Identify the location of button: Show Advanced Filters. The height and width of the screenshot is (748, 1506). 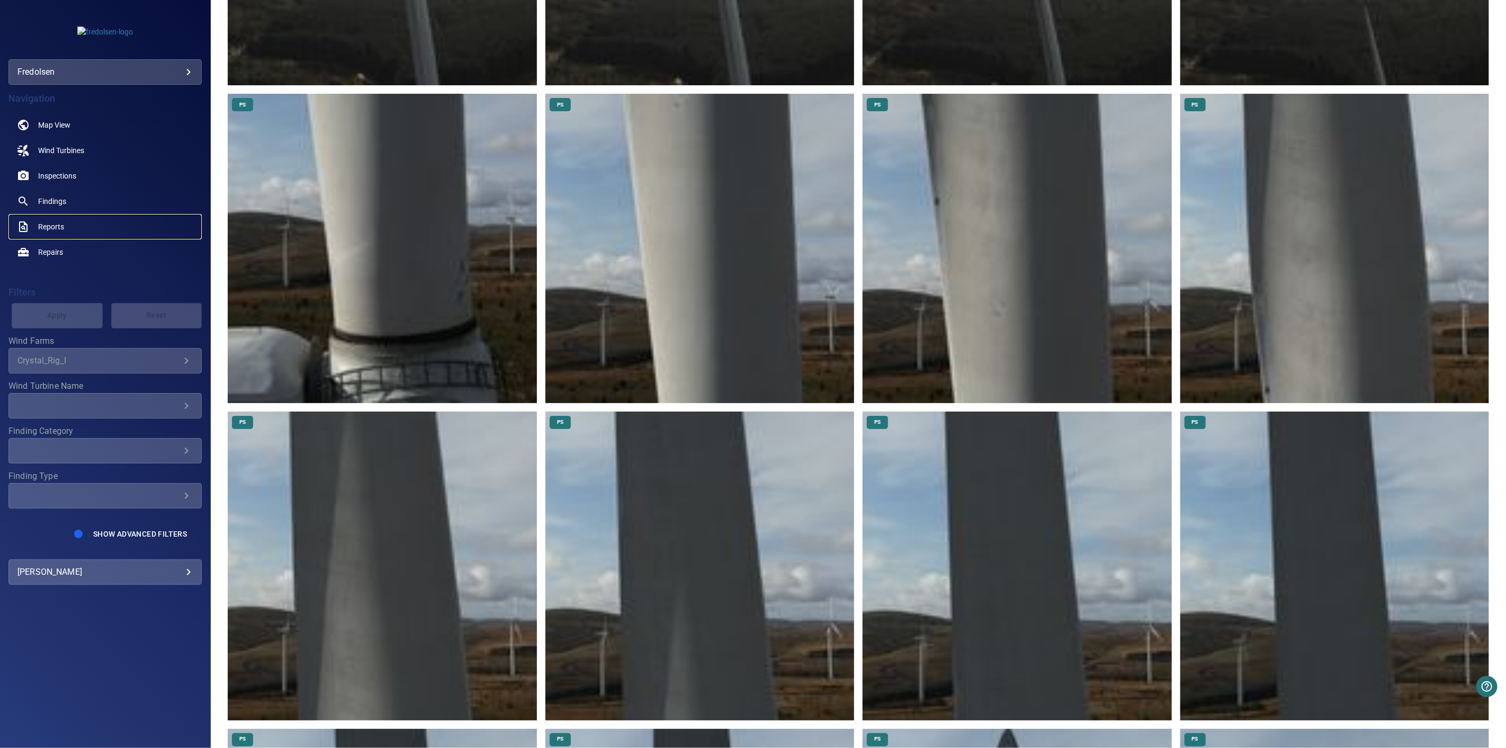
(140, 534).